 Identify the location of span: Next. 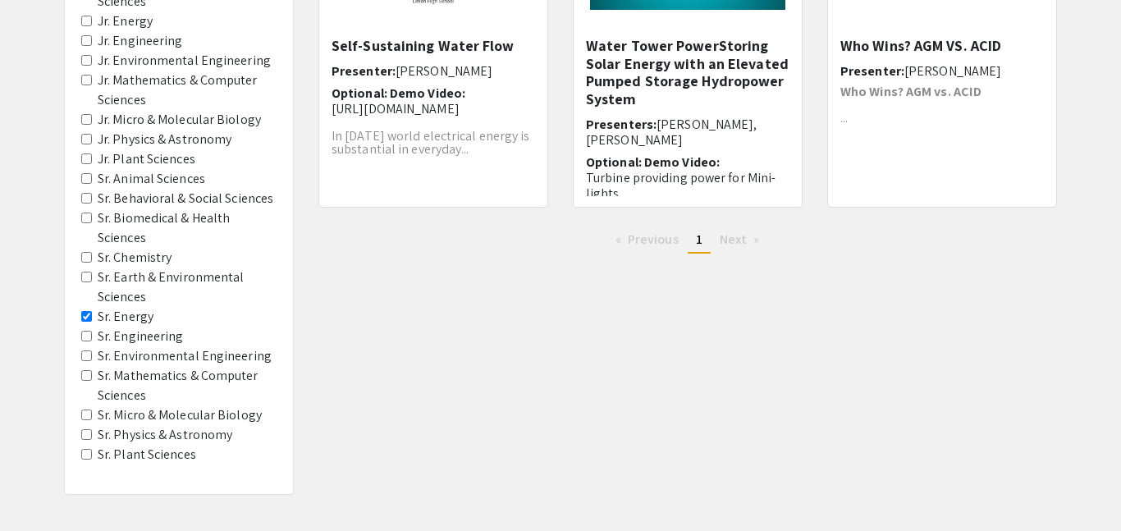
(733, 239).